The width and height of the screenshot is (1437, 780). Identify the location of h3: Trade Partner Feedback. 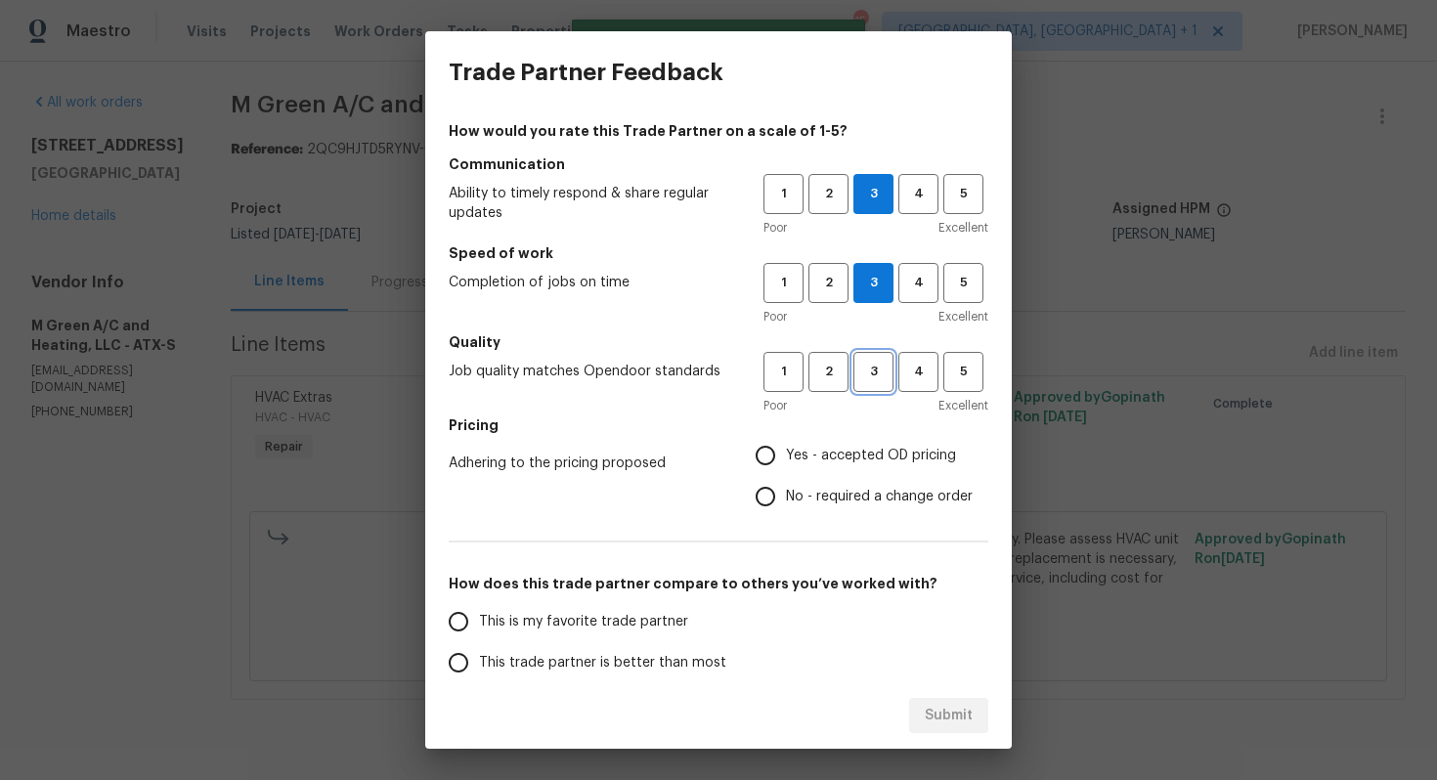
(586, 72).